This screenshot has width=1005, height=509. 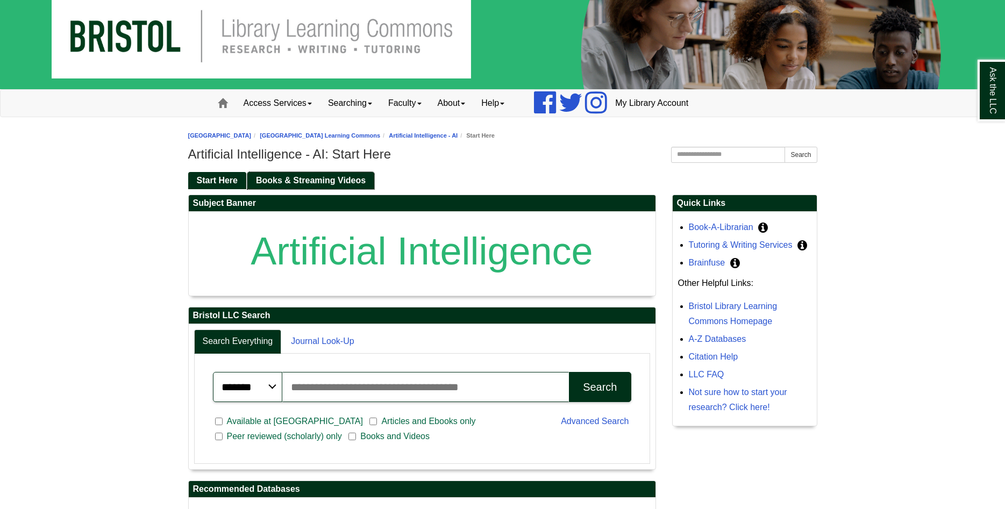 I want to click on a: LLC FAQ, so click(x=706, y=374).